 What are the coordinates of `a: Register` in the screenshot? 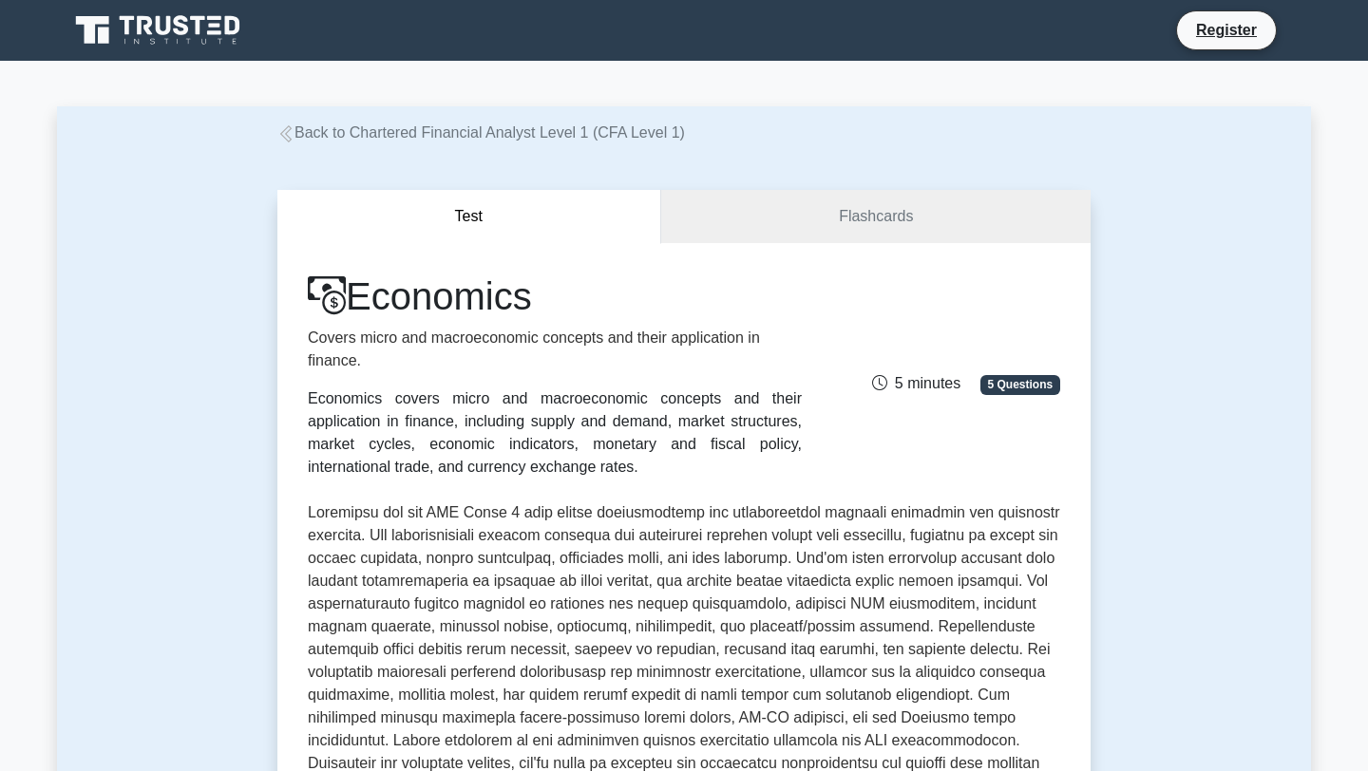 It's located at (1226, 29).